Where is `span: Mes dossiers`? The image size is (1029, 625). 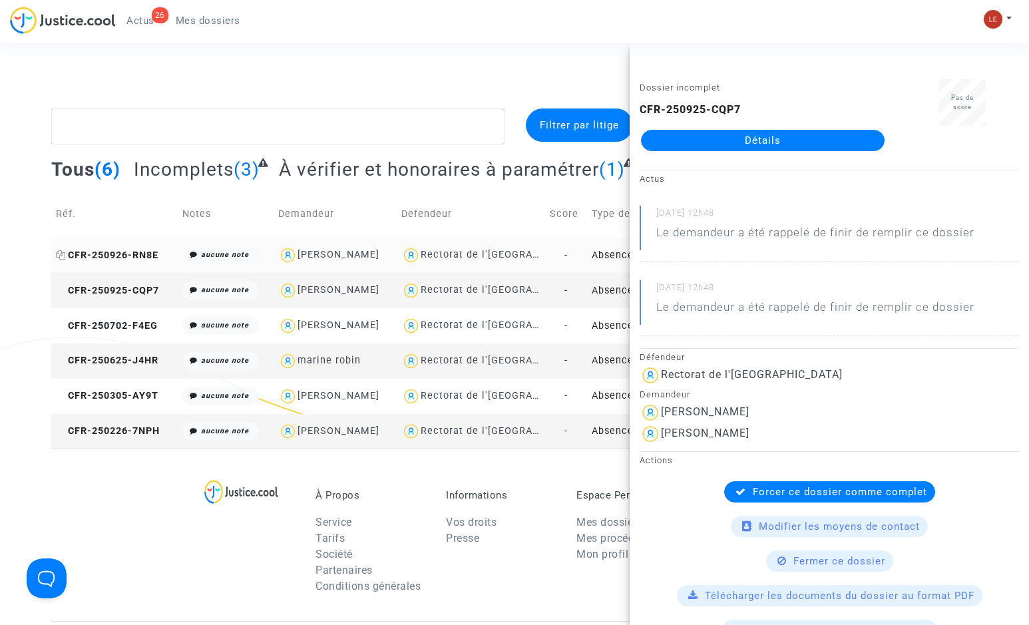
span: Mes dossiers is located at coordinates (208, 21).